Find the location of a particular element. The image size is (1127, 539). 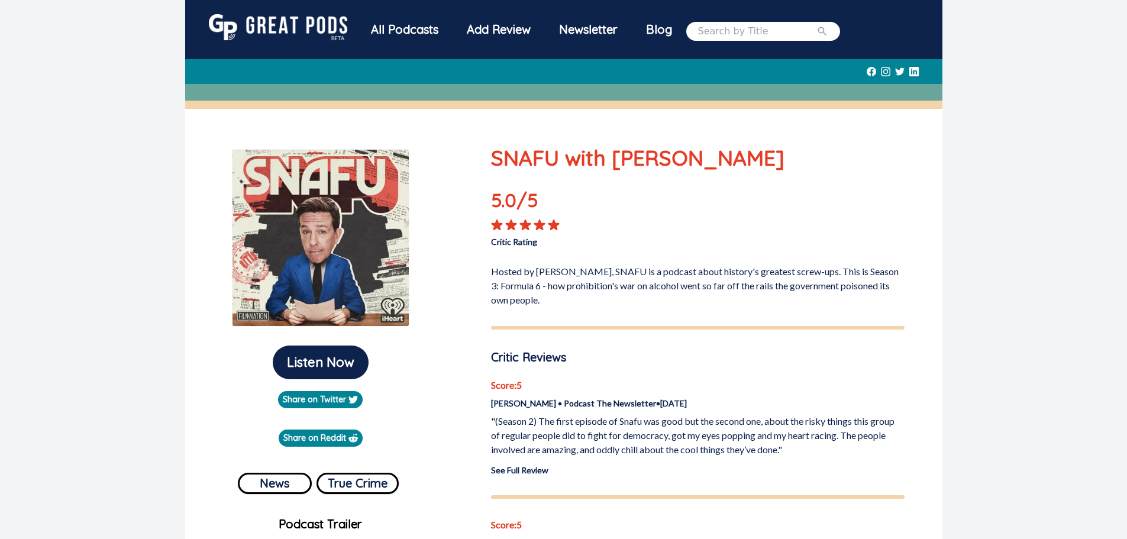

button: True Crime is located at coordinates (357, 483).